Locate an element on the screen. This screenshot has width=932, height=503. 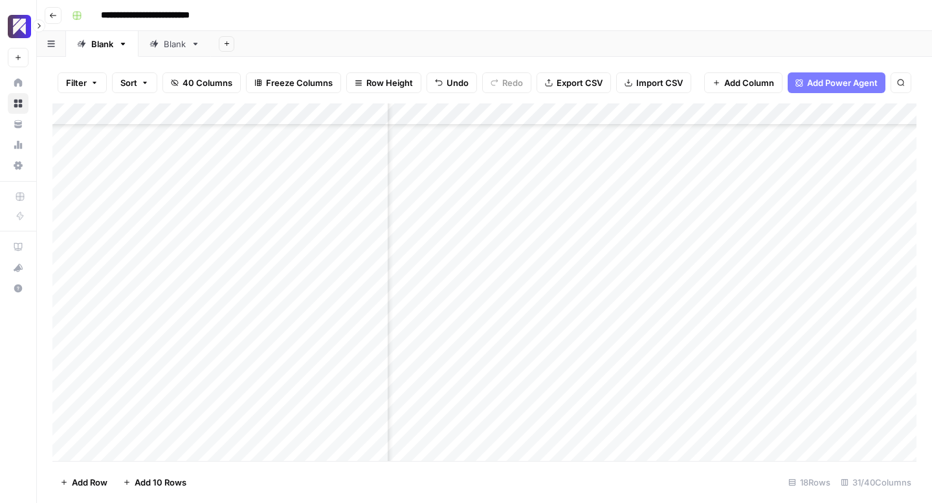
button: What's new? is located at coordinates (18, 268).